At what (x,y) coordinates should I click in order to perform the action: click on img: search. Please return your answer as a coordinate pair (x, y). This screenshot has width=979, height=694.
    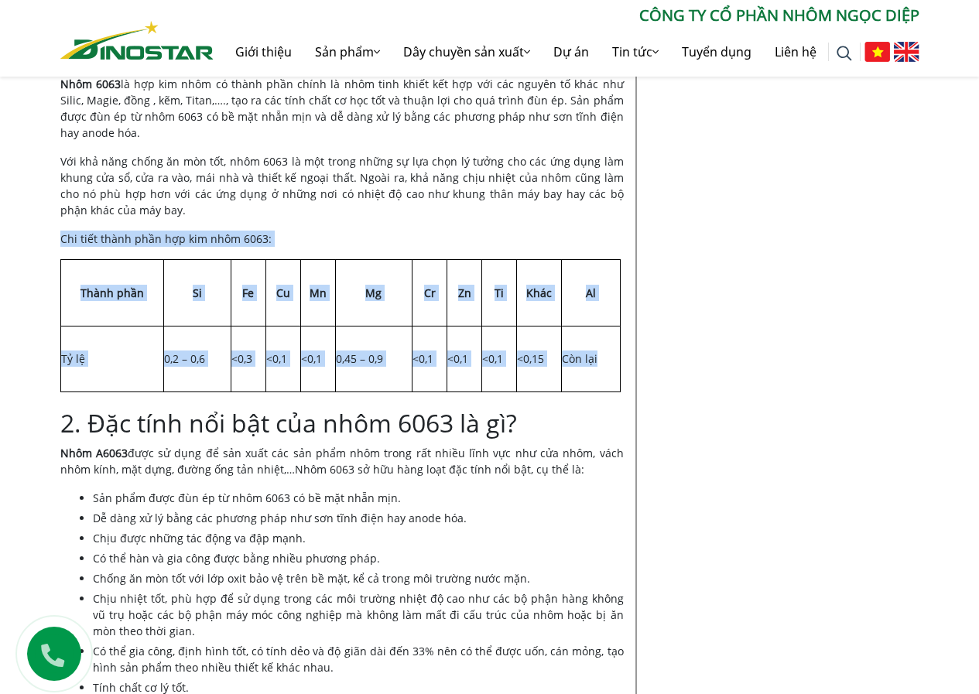
    Looking at the image, I should click on (845, 53).